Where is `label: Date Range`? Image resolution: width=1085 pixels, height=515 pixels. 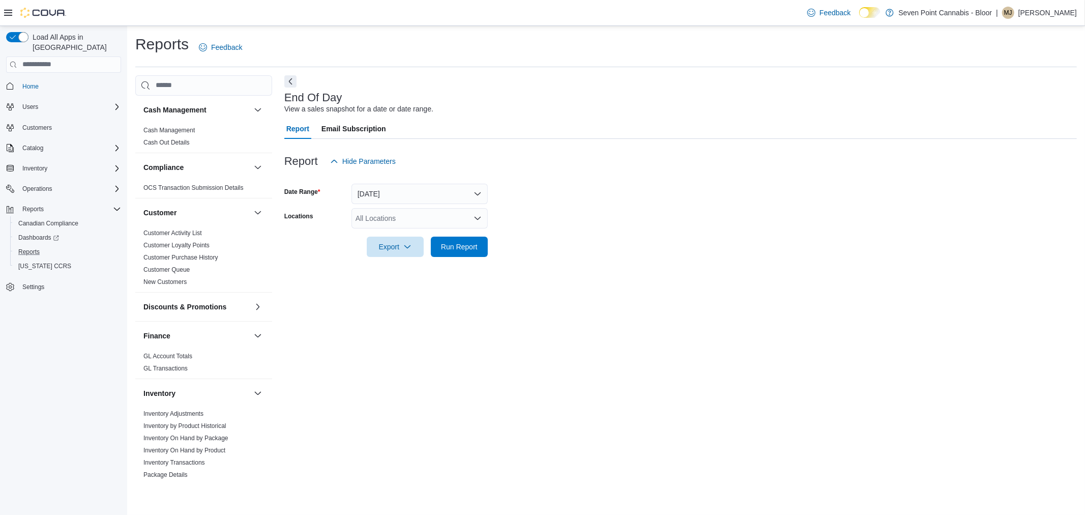 label: Date Range is located at coordinates (302, 192).